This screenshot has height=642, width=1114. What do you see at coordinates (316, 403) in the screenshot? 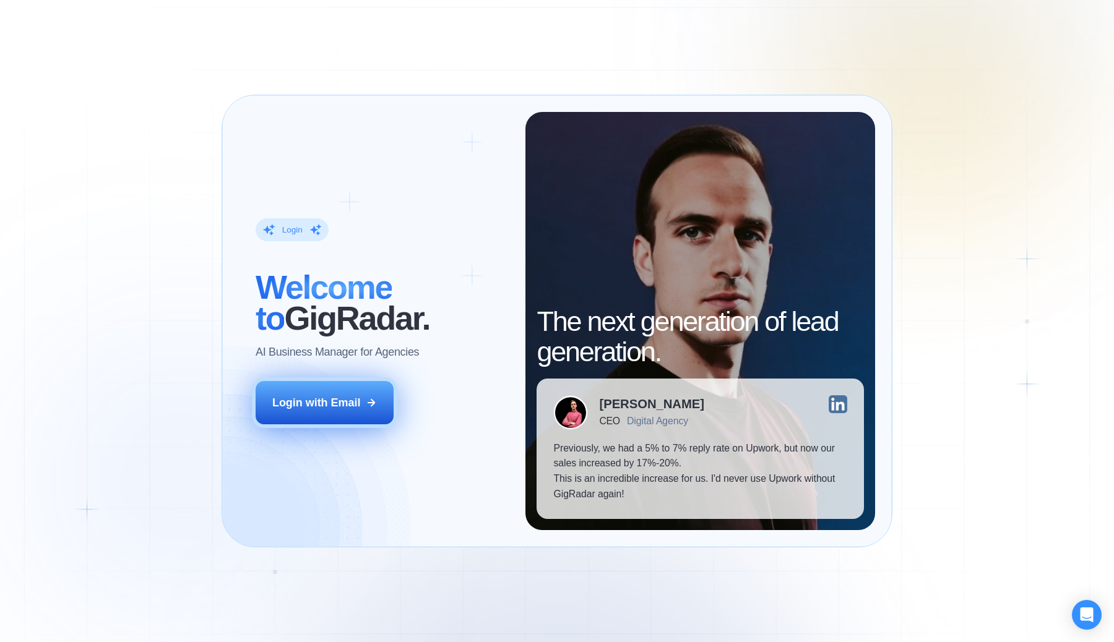
I see `div: Login with Email` at bounding box center [316, 403].